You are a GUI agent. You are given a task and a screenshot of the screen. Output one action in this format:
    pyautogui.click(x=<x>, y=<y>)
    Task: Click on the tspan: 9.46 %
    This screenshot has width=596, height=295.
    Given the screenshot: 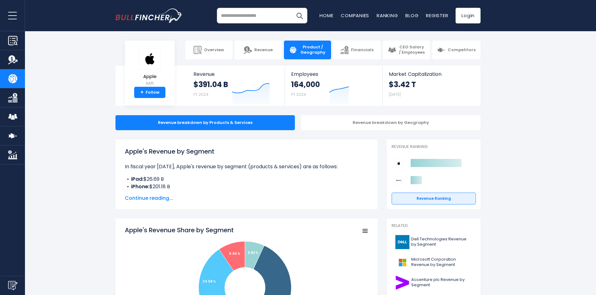 What is the action you would take?
    pyautogui.click(x=235, y=253)
    